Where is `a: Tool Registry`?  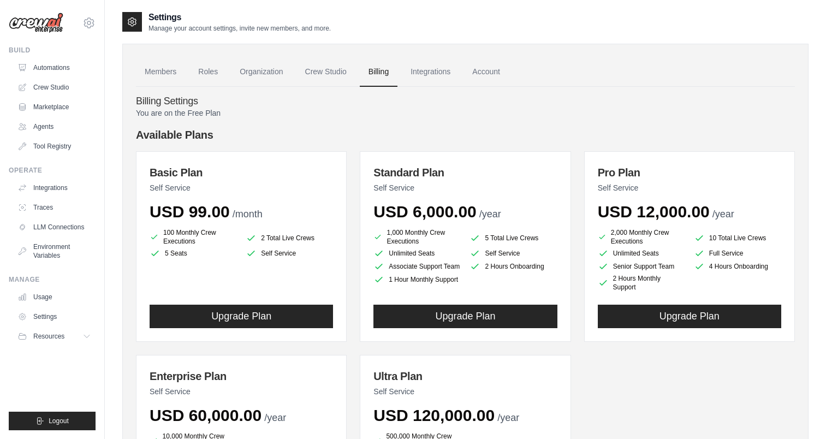 a: Tool Registry is located at coordinates (54, 146).